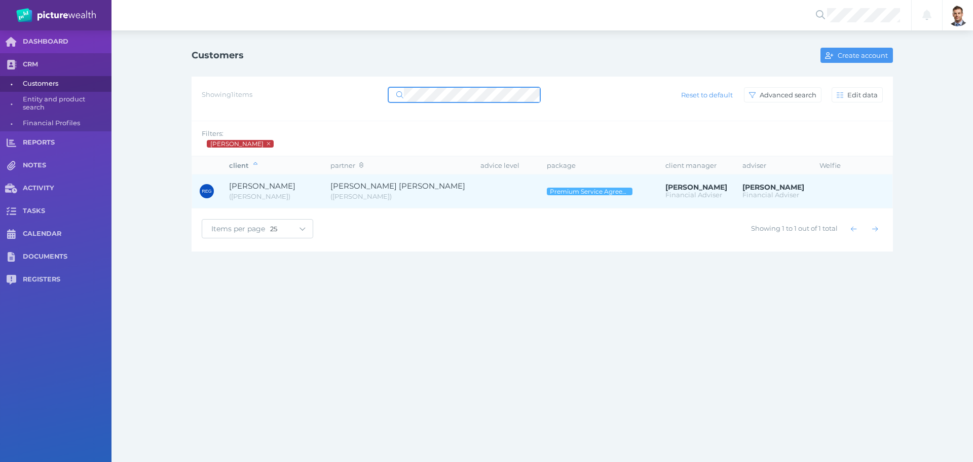 The image size is (973, 462). I want to click on span: Showing 1 items, so click(227, 94).